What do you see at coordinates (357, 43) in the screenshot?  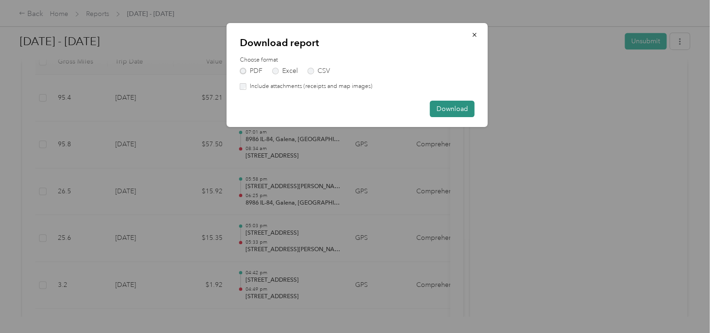 I see `p: Download report` at bounding box center [357, 43].